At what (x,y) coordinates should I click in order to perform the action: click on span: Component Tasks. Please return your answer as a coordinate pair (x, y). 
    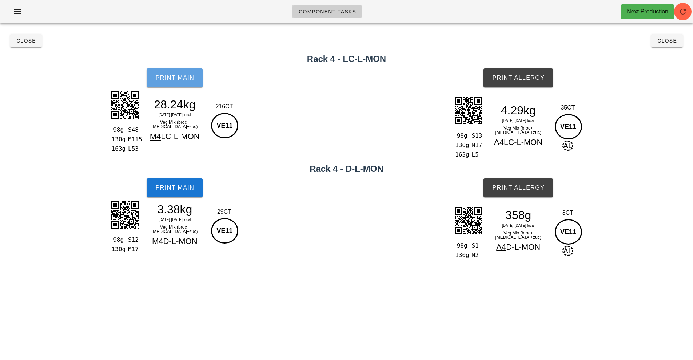
    Looking at the image, I should click on (327, 12).